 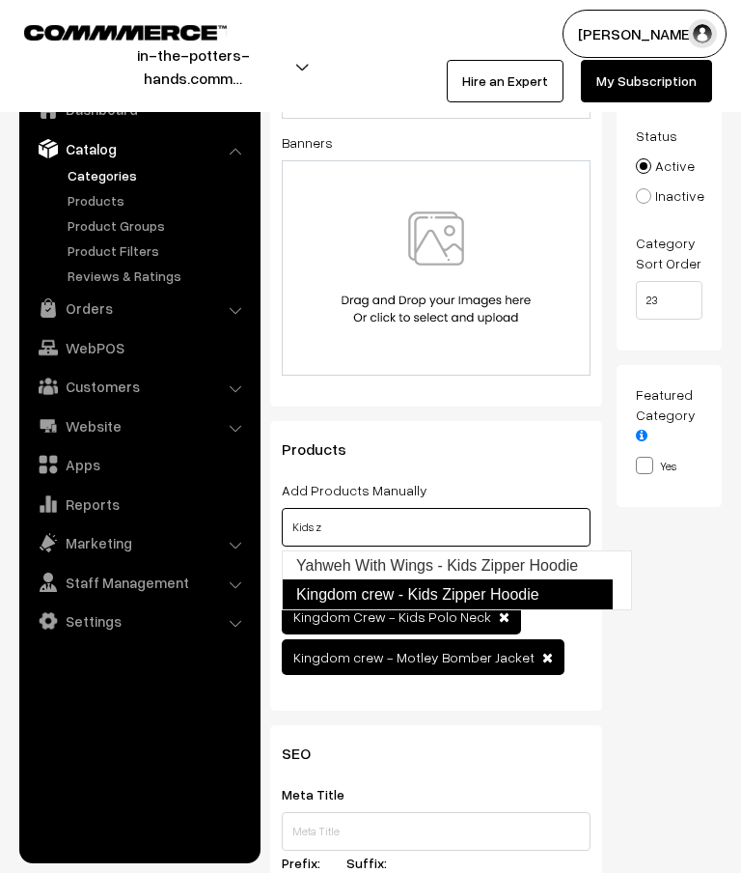 I want to click on a: Products, so click(x=158, y=200).